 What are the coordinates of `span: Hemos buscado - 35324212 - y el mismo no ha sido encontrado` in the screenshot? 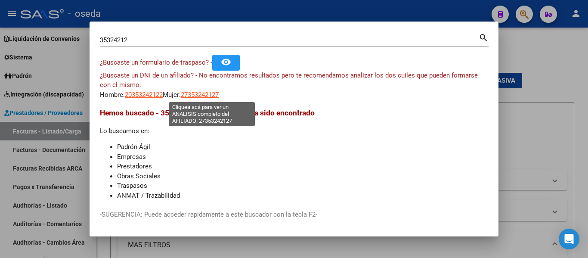 It's located at (207, 113).